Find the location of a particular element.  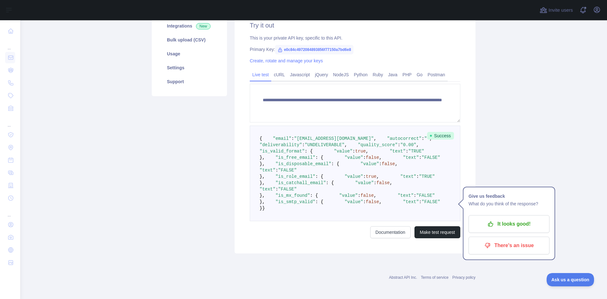

span: "UNDELIVERABLE" is located at coordinates (325, 145).